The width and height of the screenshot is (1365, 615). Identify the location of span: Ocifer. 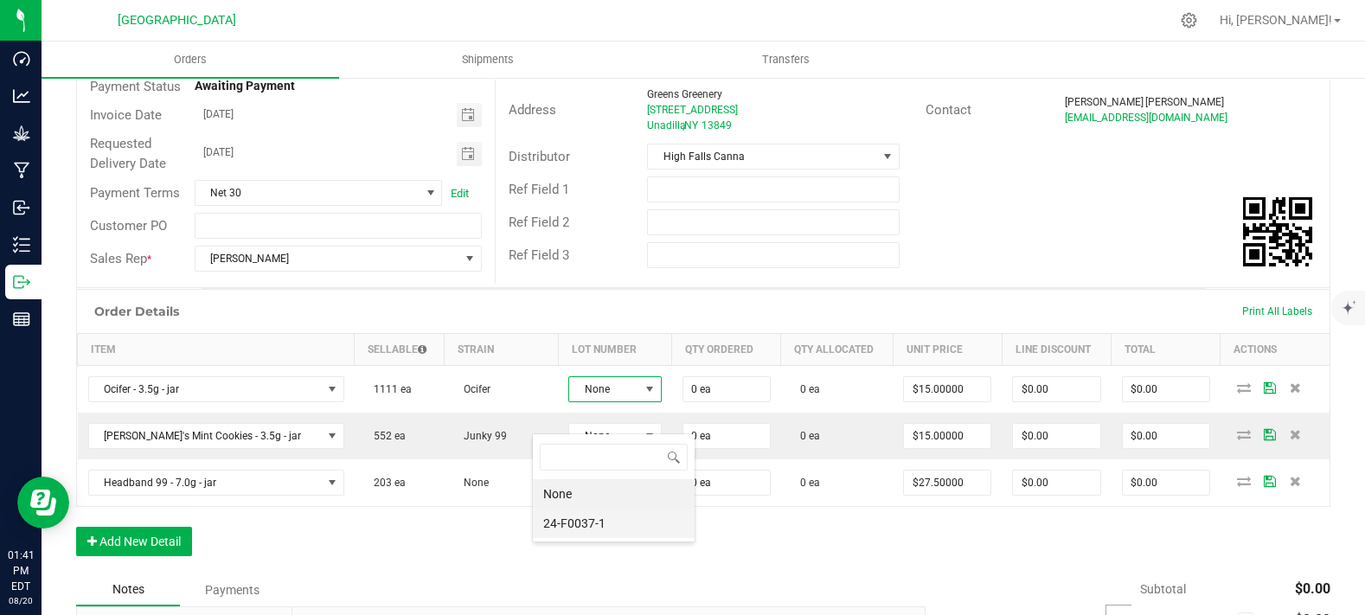
(472, 389).